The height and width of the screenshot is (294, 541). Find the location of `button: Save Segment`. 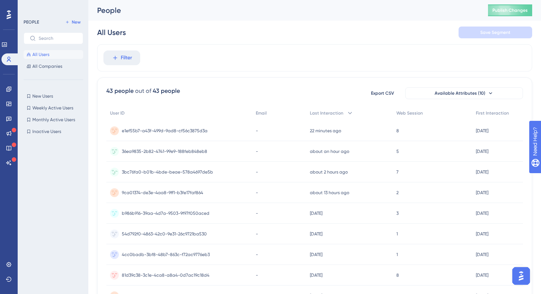

button: Save Segment is located at coordinates (495, 32).